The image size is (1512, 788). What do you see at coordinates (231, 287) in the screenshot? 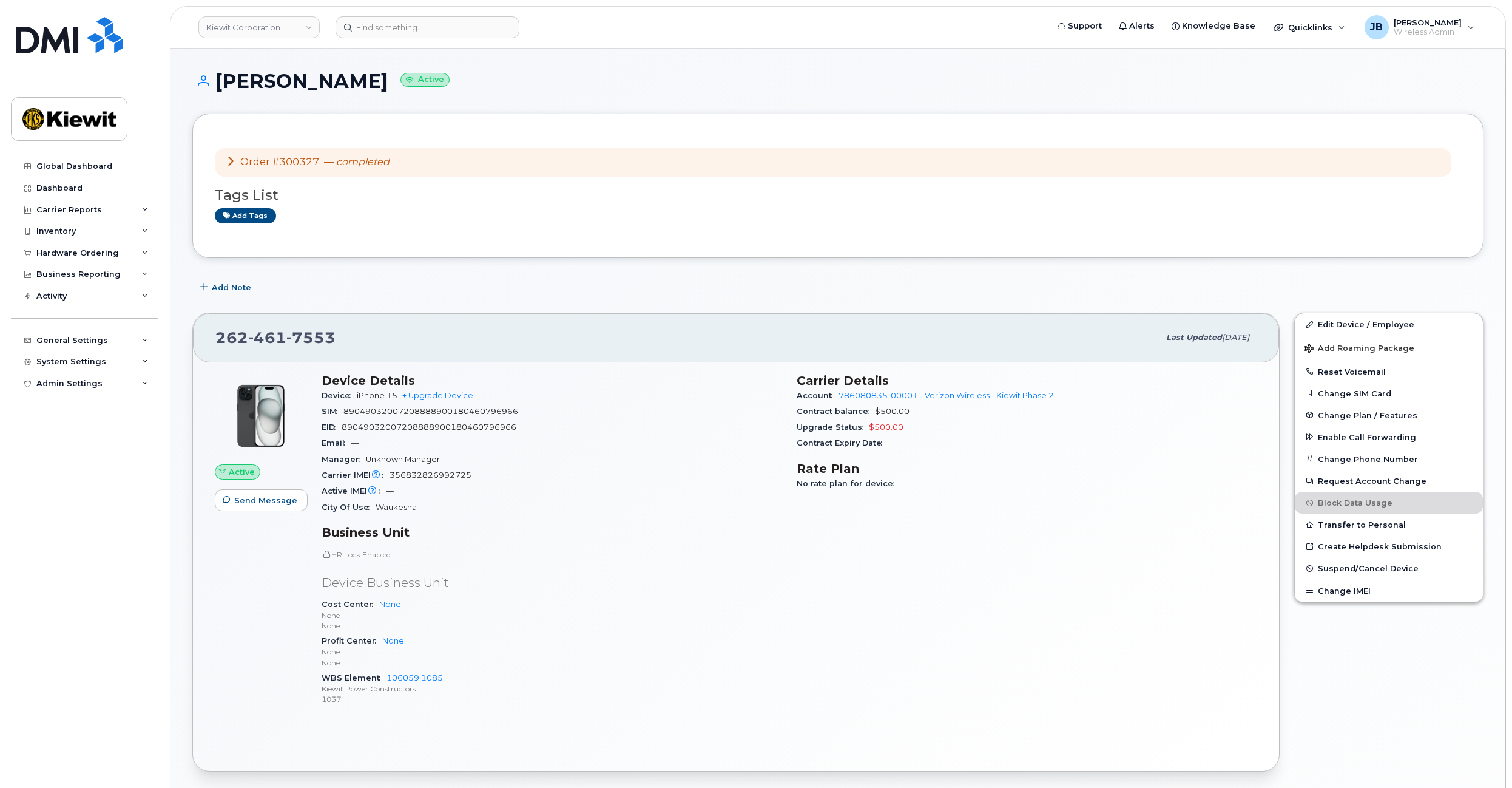
I see `span: Add Note` at bounding box center [231, 287].